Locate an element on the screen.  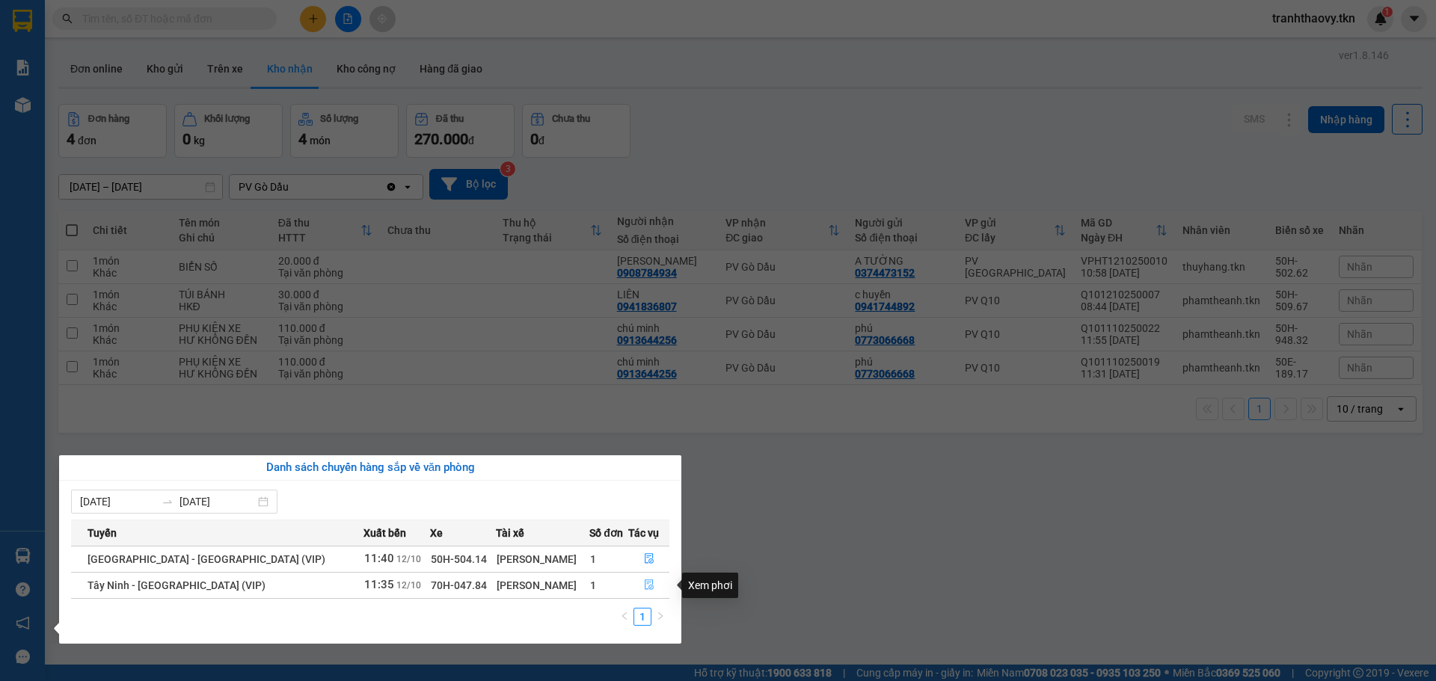
span: Tác vụ is located at coordinates (643, 533).